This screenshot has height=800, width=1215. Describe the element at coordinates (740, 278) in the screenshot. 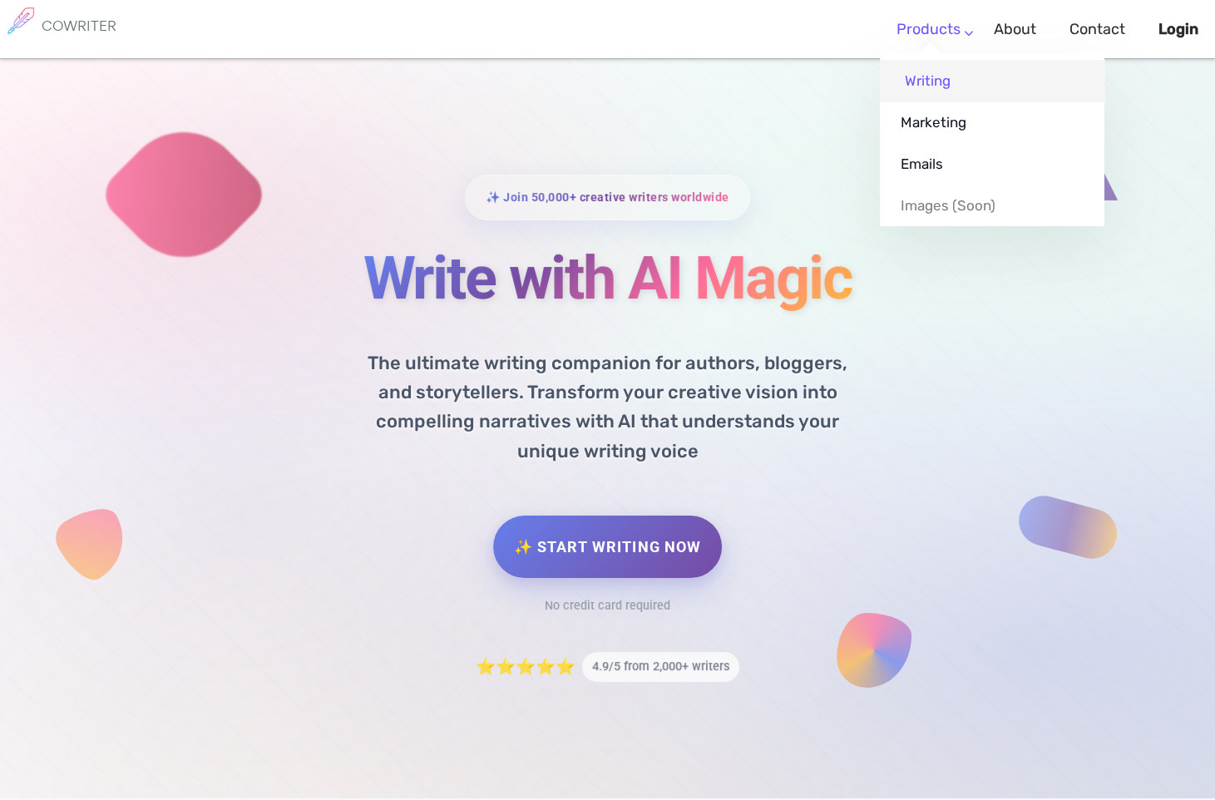

I see `span: AI Magic` at that location.